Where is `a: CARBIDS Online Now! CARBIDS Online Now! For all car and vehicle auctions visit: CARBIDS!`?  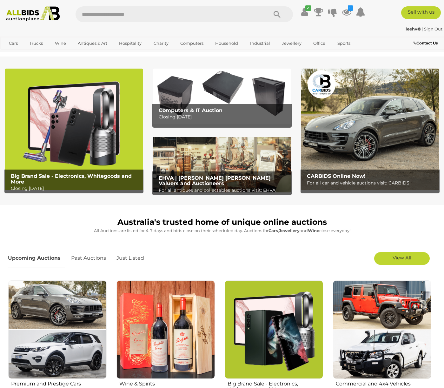
a: CARBIDS Online Now! CARBIDS Online Now! For all car and vehicle auctions visit: CARBIDS! is located at coordinates (370, 129).